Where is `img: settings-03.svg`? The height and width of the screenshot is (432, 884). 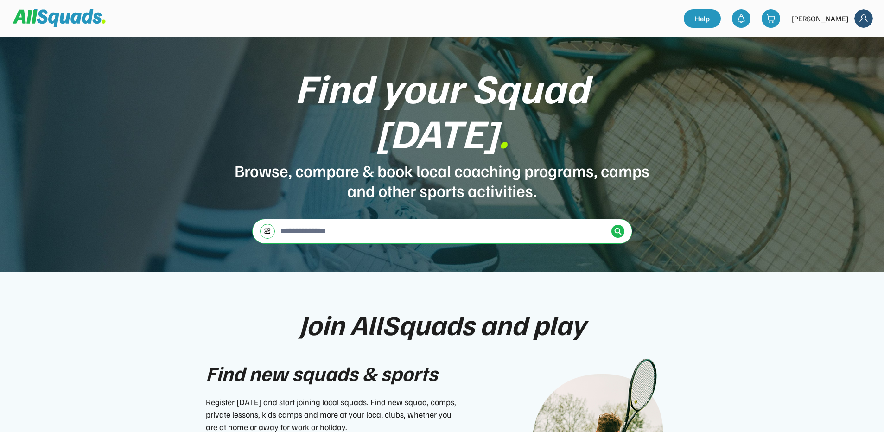
img: settings-03.svg is located at coordinates (268, 231).